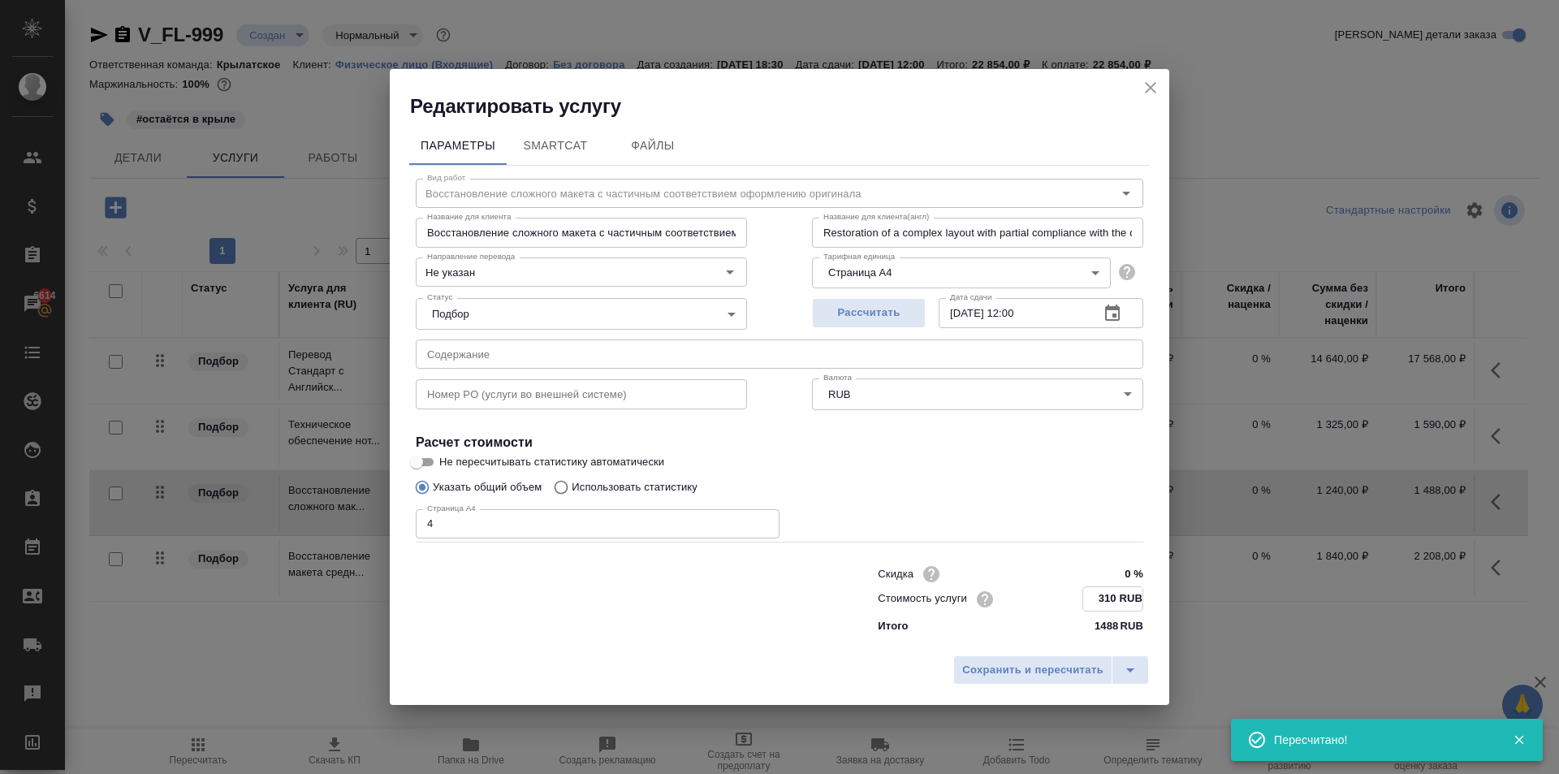  Describe the element at coordinates (779, 442) in the screenshot. I see `h4: Расчет стоимости` at that location.